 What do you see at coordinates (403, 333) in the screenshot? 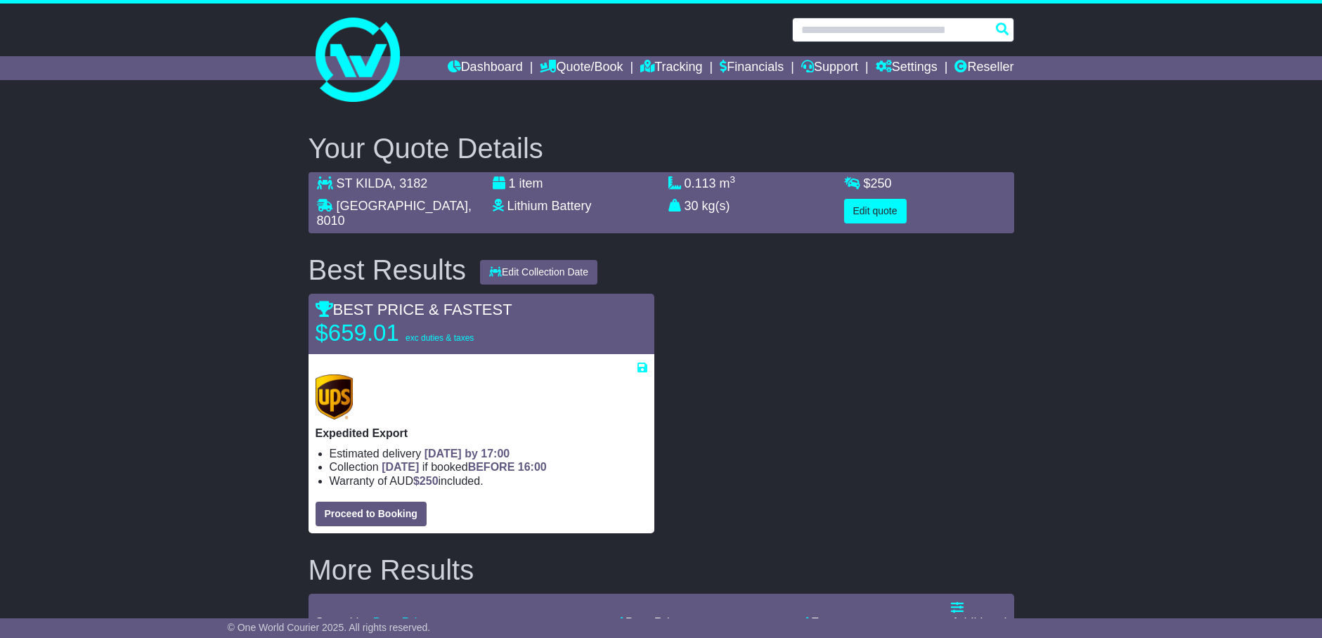
I see `p: $659.01` at bounding box center [403, 333].